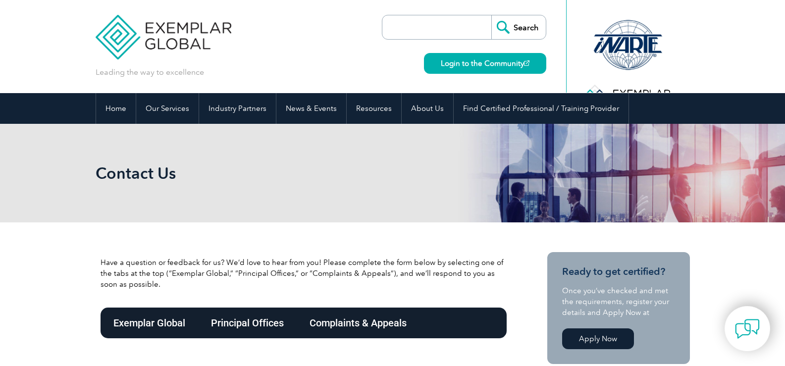 The height and width of the screenshot is (366, 785). What do you see at coordinates (167, 108) in the screenshot?
I see `a: Our Services` at bounding box center [167, 108].